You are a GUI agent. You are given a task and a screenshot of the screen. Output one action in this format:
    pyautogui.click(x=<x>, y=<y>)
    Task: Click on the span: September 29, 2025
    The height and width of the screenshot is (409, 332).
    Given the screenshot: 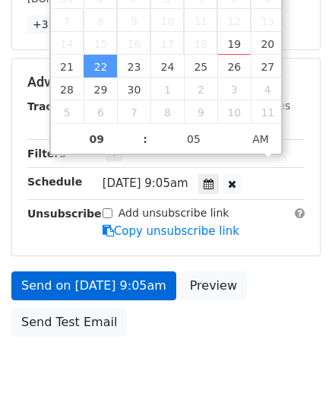 What is the action you would take?
    pyautogui.click(x=100, y=89)
    